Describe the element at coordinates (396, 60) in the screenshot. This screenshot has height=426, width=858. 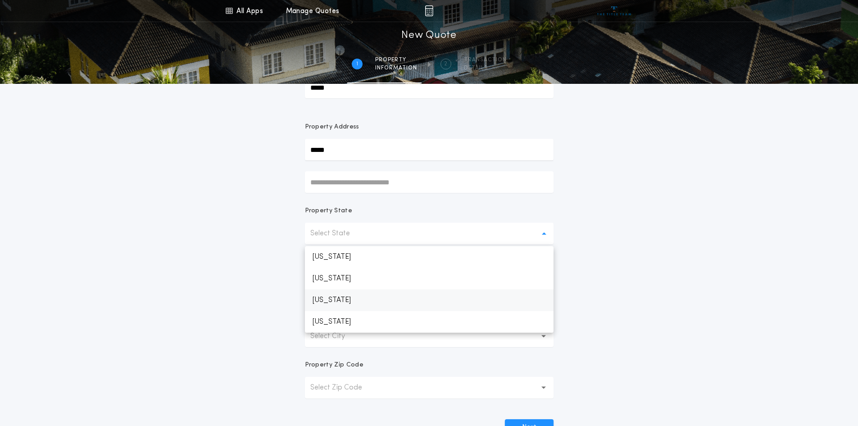
I see `span: Property` at that location.